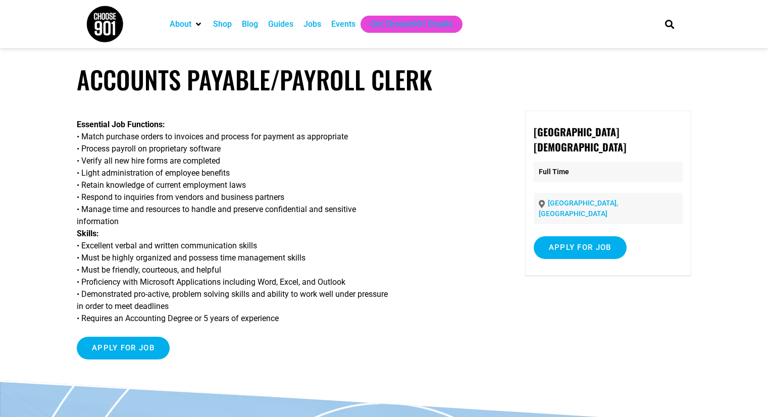  I want to click on strong: Essential Job Functions:, so click(121, 124).